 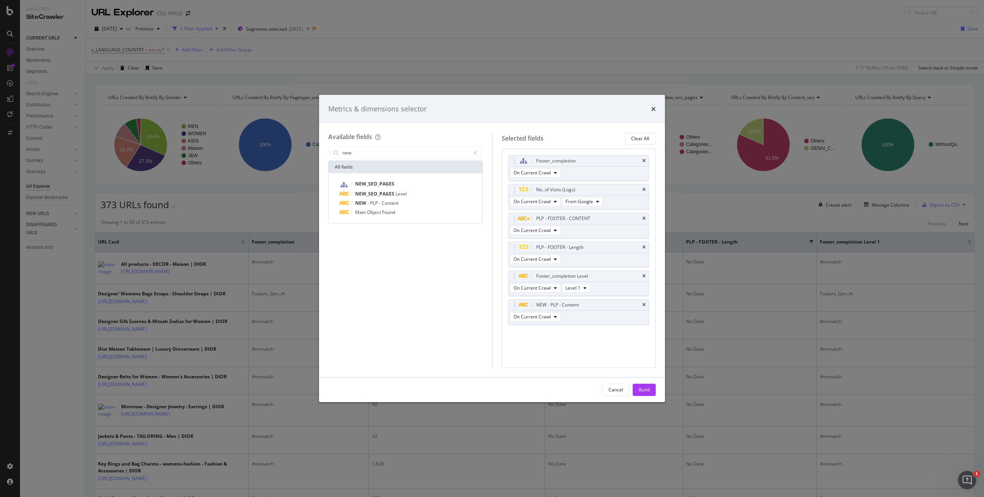 What do you see at coordinates (522, 138) in the screenshot?
I see `div: Selected fields` at bounding box center [522, 138].